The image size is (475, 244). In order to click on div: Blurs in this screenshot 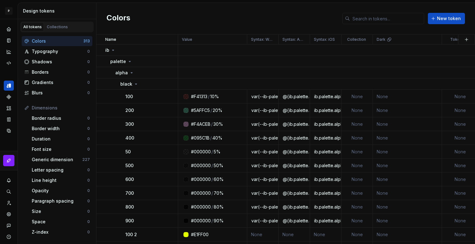, I will do `click(59, 93)`.